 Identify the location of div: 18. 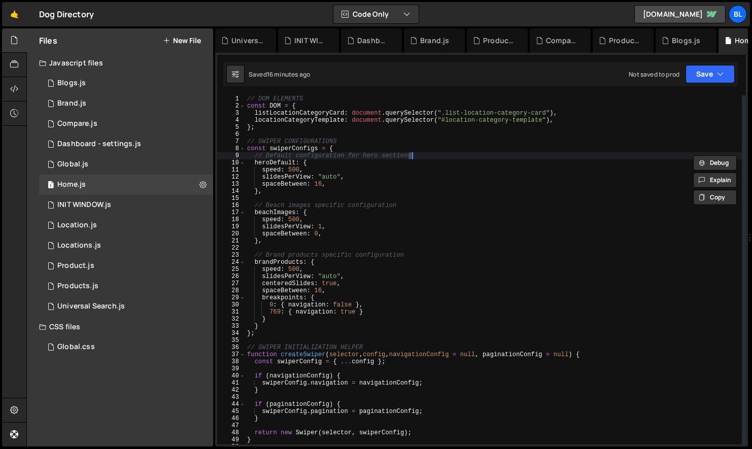
(231, 220).